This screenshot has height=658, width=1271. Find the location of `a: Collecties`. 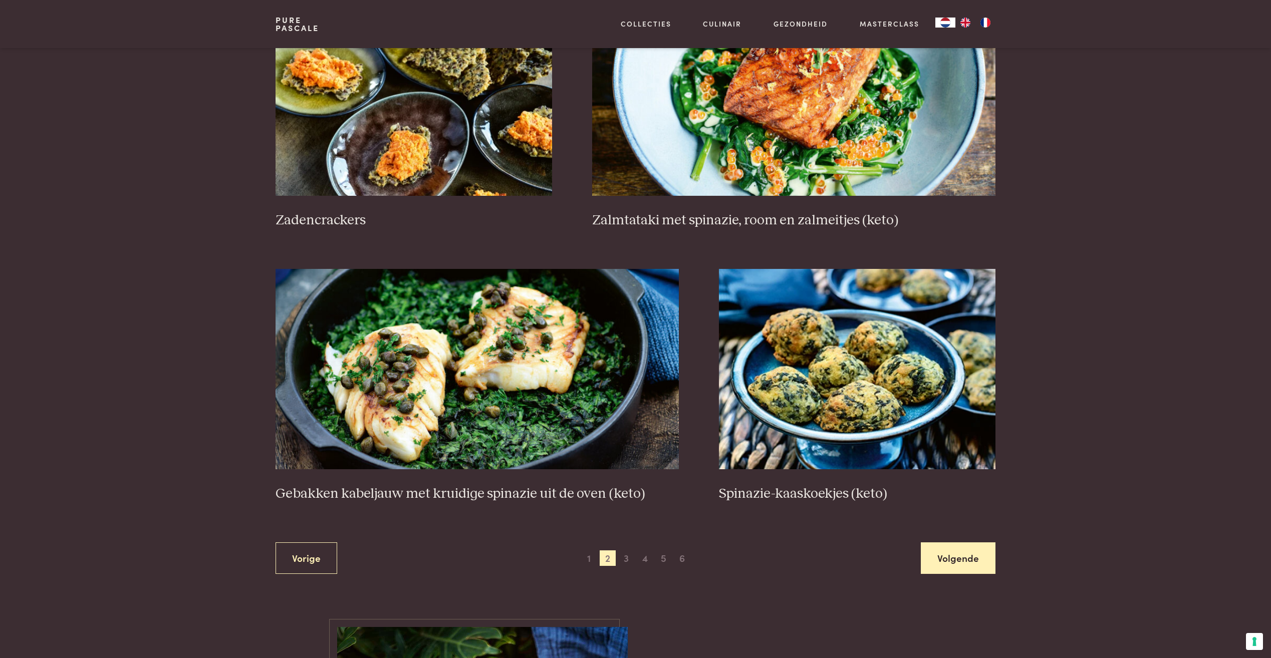

a: Collecties is located at coordinates (646, 24).